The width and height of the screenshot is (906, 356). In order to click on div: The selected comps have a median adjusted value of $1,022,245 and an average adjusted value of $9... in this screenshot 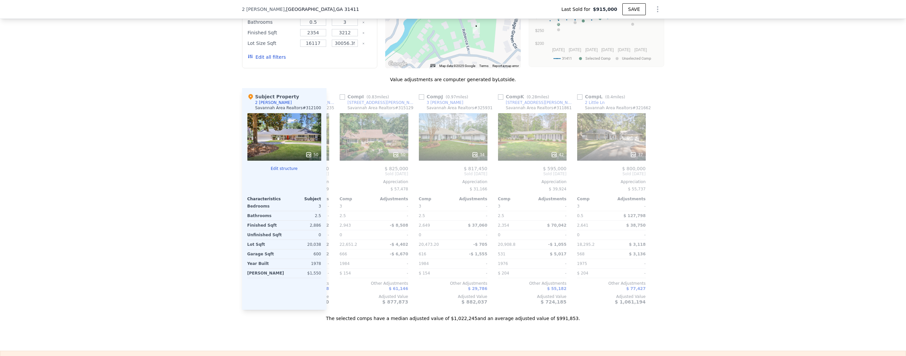, I will do `click(453, 316)`.